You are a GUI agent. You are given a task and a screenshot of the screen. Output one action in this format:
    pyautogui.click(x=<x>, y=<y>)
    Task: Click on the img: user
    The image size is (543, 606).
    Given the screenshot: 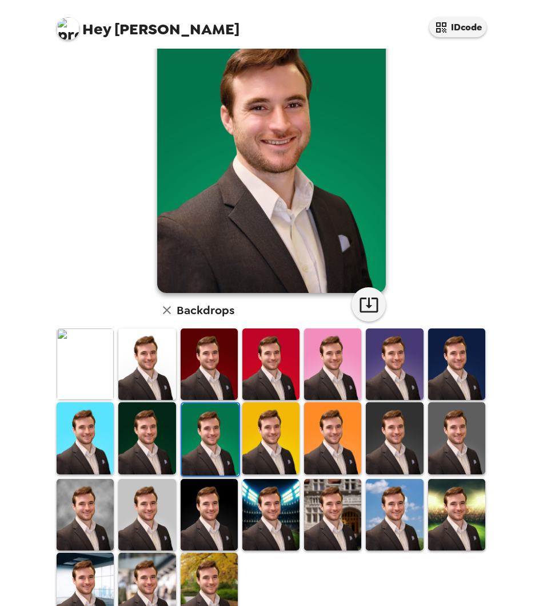 What is the action you would take?
    pyautogui.click(x=272, y=150)
    